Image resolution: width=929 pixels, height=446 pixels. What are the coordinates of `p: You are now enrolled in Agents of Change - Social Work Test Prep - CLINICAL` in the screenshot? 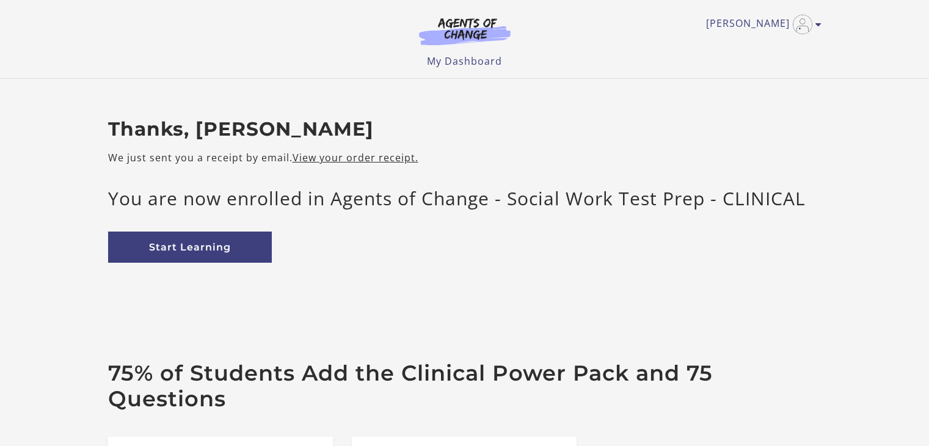 It's located at (465, 198).